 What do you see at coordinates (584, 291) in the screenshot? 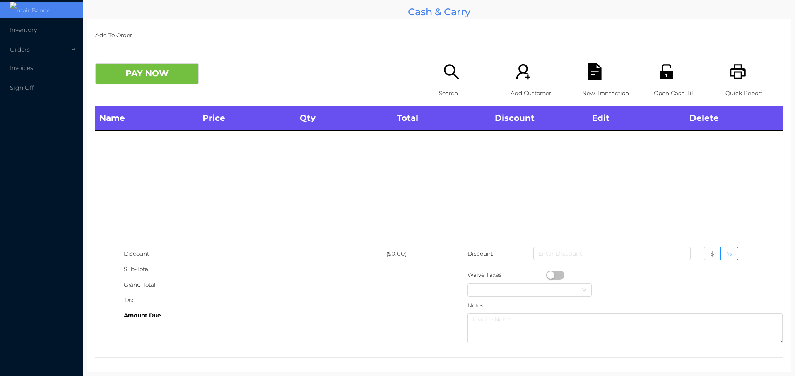
I see `i: icon: down` at bounding box center [584, 291].